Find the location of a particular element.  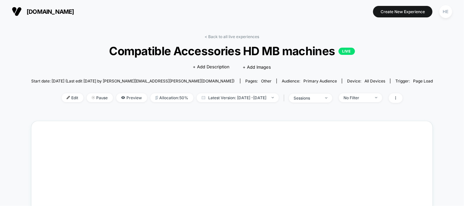

p: LIVE is located at coordinates (347, 51).